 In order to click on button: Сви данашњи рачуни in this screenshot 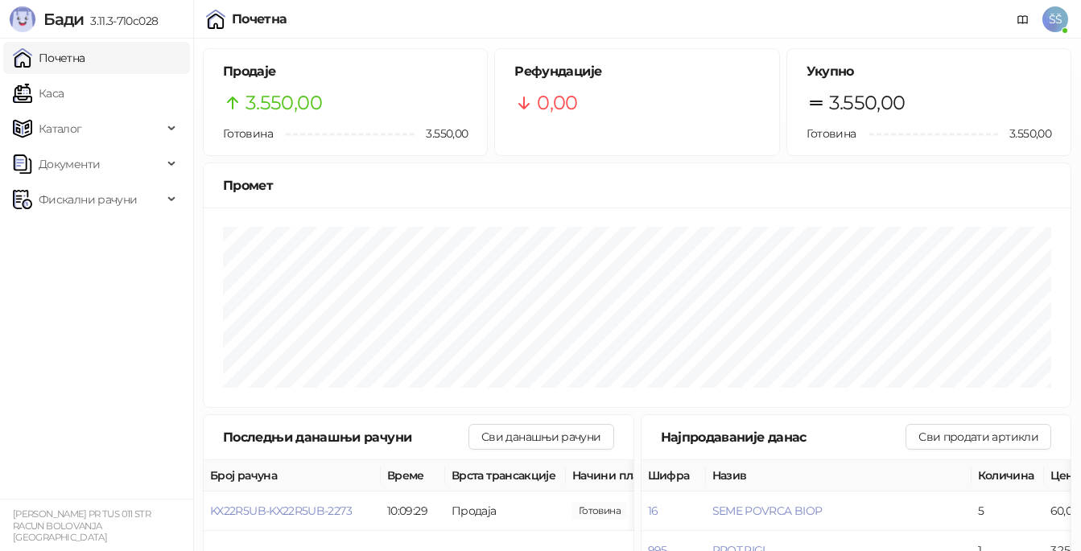, I will do `click(541, 437)`.